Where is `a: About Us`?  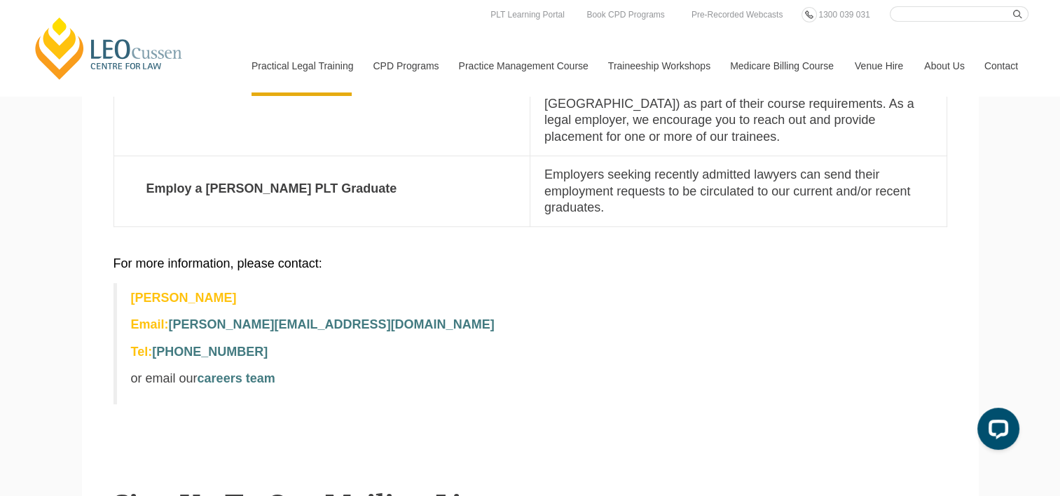 a: About Us is located at coordinates (944, 66).